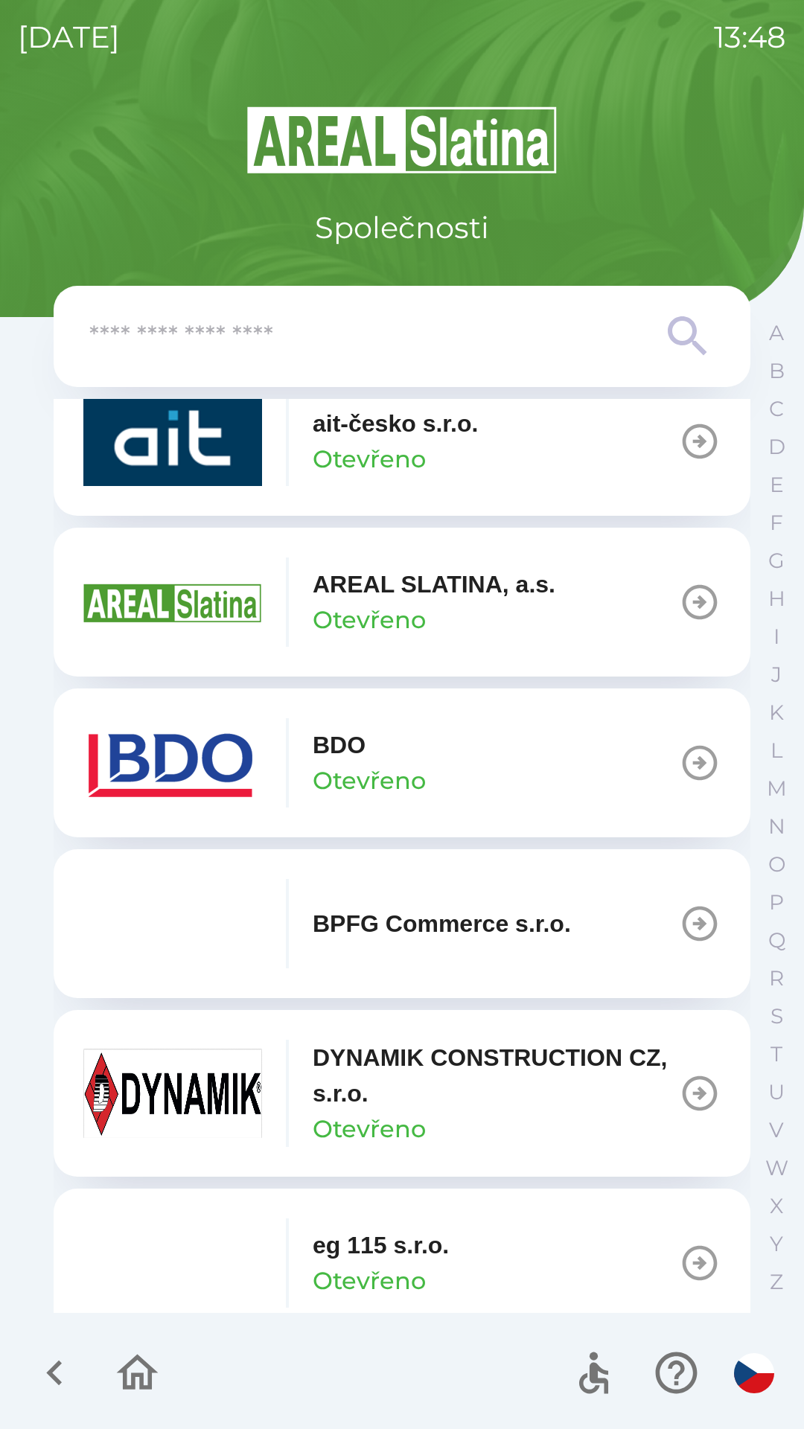  What do you see at coordinates (776, 902) in the screenshot?
I see `p: P` at bounding box center [776, 902].